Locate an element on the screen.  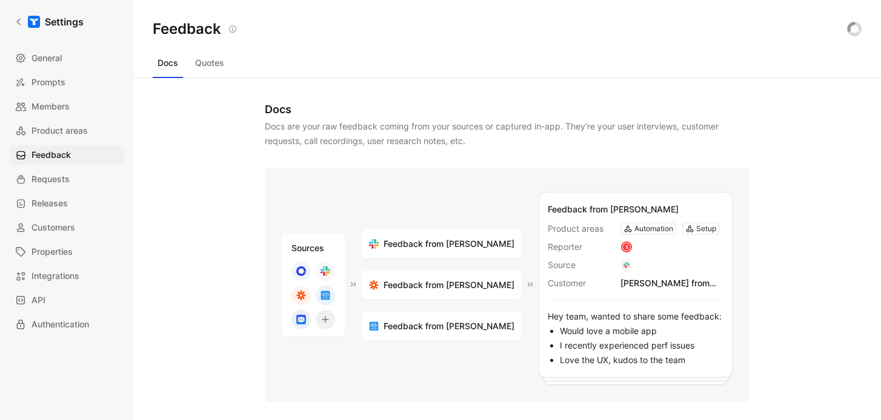
a: Prompts is located at coordinates (67, 82).